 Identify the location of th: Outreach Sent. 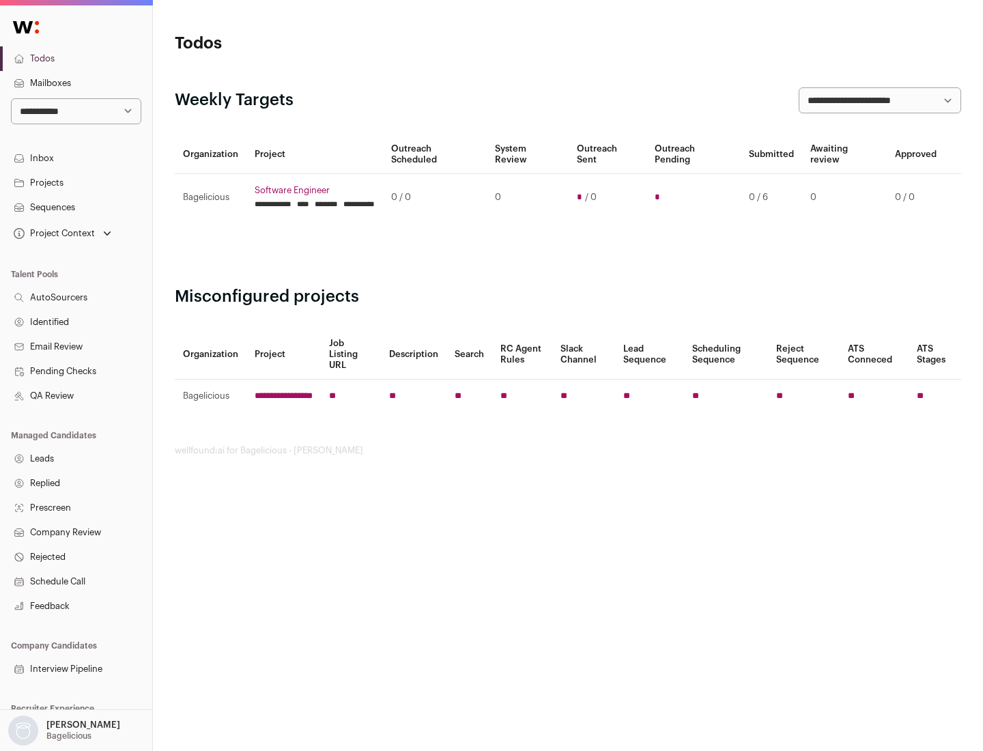
(608, 154).